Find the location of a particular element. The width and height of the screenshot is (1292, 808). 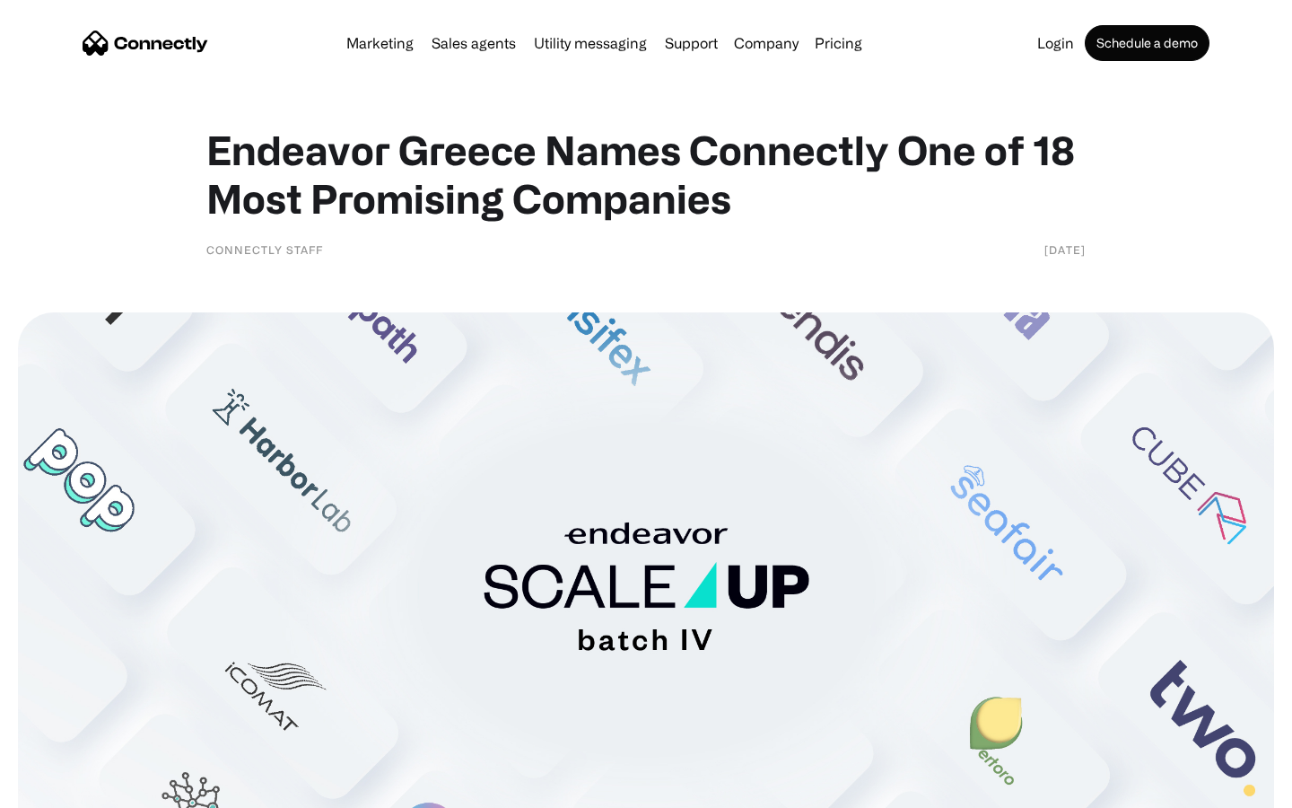

a: Schedule a demo is located at coordinates (1147, 43).